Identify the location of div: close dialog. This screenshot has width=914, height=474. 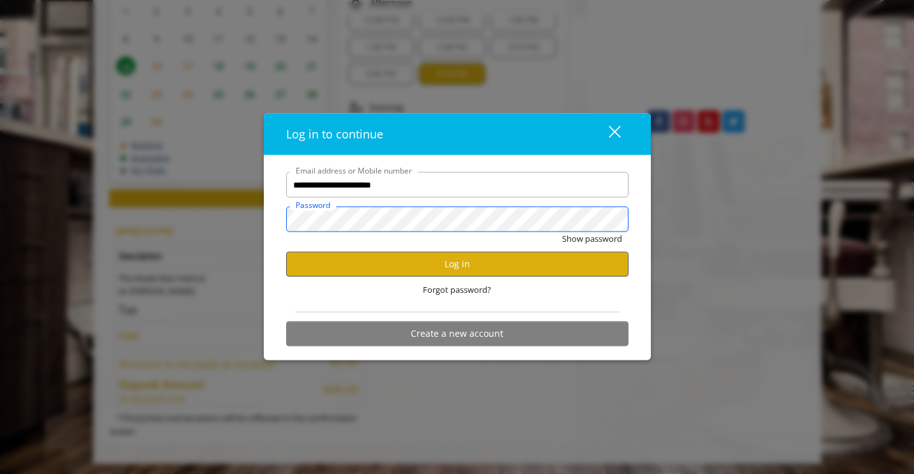
(607, 134).